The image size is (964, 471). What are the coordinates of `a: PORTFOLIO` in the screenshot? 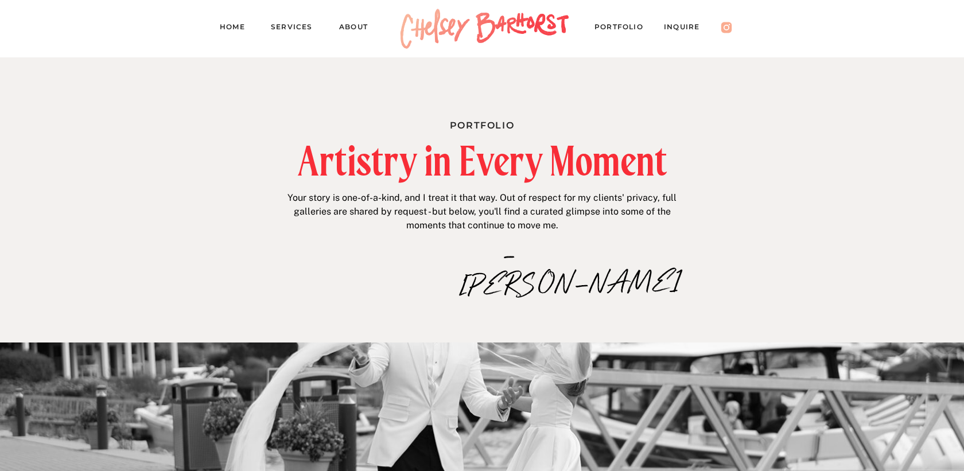 It's located at (624, 29).